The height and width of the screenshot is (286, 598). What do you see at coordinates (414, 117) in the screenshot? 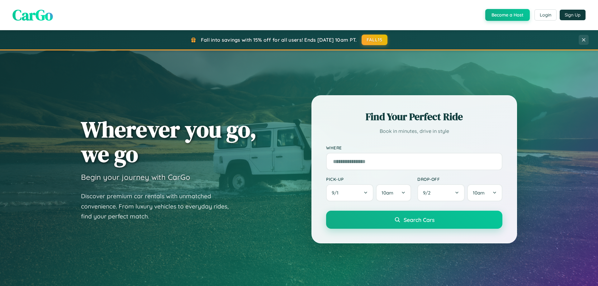
I see `h2: Find Your Perfect Ride` at bounding box center [414, 117].